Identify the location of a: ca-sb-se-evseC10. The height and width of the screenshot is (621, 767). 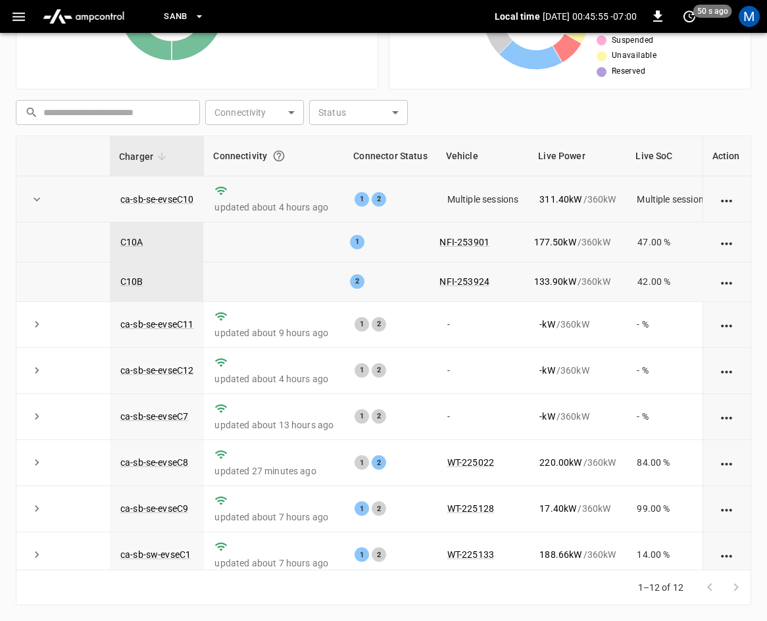
(157, 199).